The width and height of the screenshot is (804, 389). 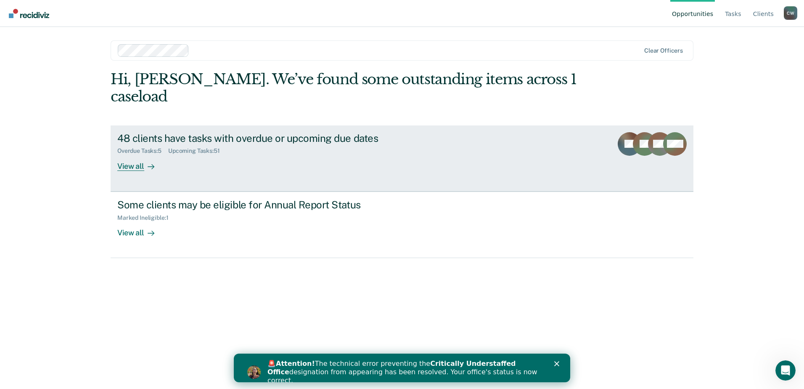 What do you see at coordinates (664, 50) in the screenshot?
I see `div: Clear officers` at bounding box center [664, 50].